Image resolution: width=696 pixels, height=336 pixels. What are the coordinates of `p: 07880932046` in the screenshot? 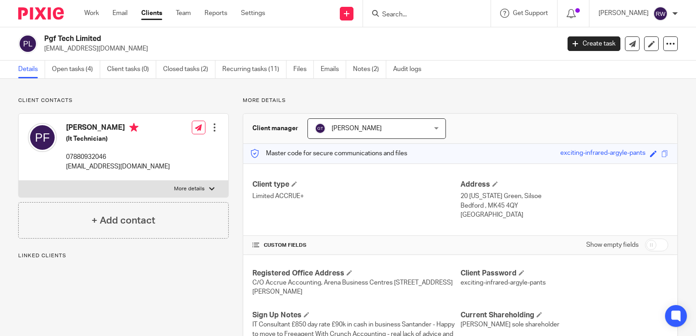 It's located at (118, 157).